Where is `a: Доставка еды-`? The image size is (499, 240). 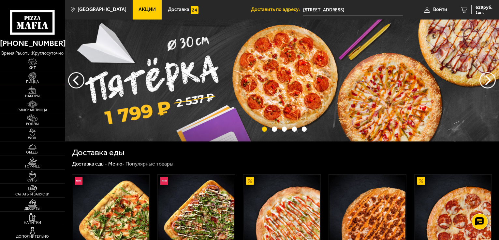 a: Доставка еды- is located at coordinates (90, 164).